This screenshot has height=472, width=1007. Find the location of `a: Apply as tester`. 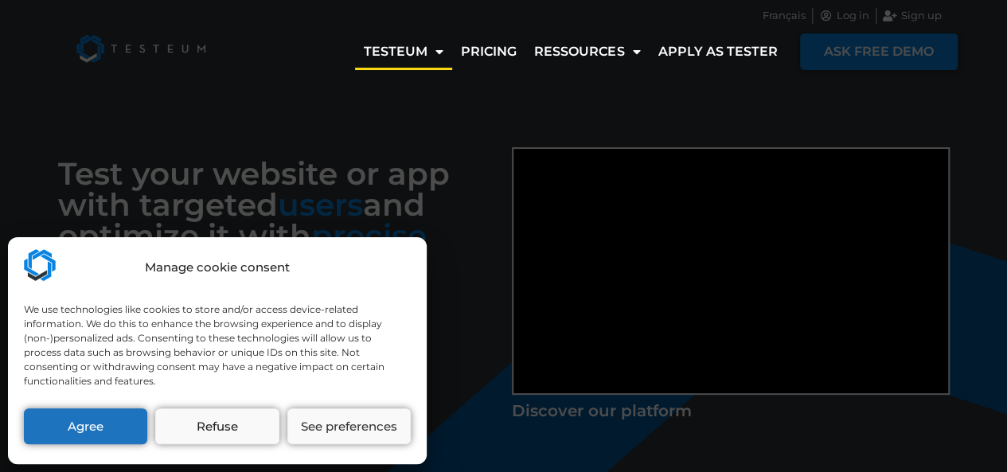

a: Apply as tester is located at coordinates (718, 52).